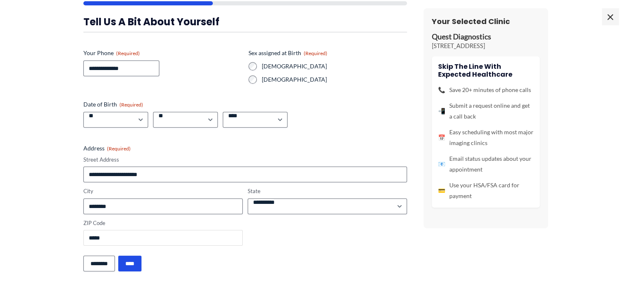 The image size is (631, 288). I want to click on h3: Your Selected Clinic, so click(485, 21).